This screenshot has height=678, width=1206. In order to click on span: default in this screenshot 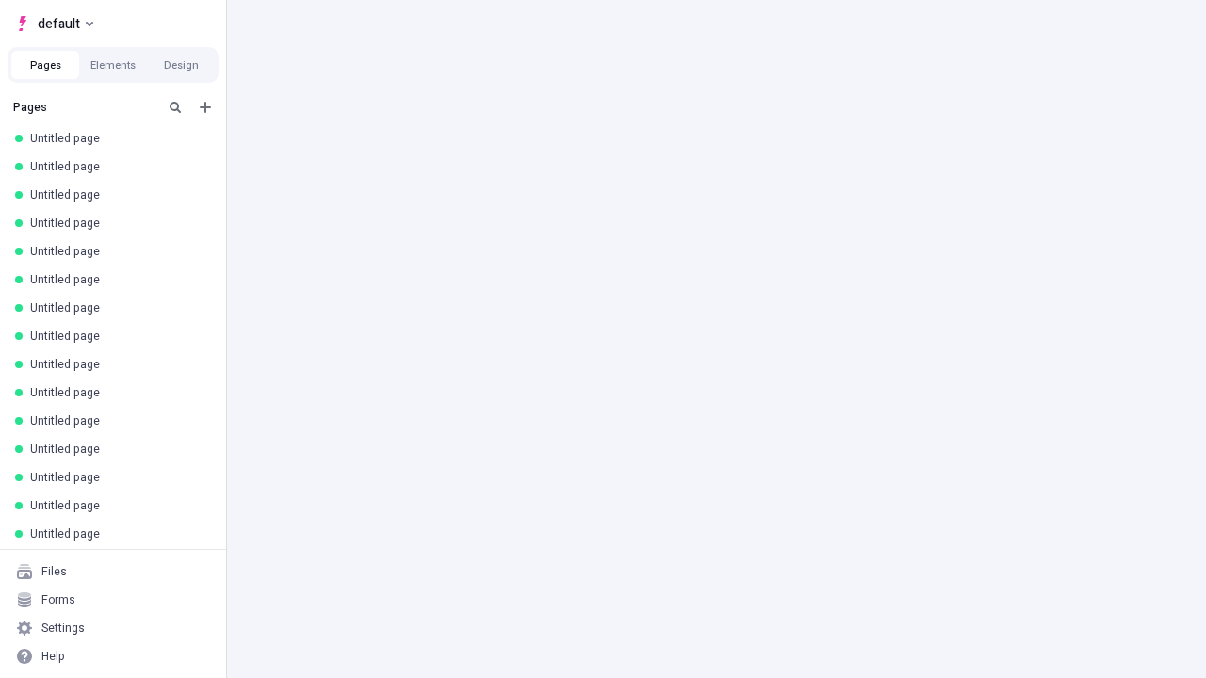, I will do `click(58, 24)`.